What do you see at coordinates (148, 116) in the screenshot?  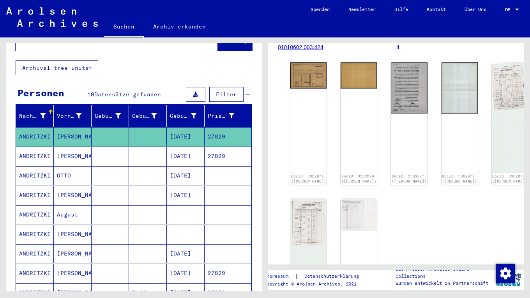 I see `mat-header-cell: Geburt‏` at bounding box center [148, 116].